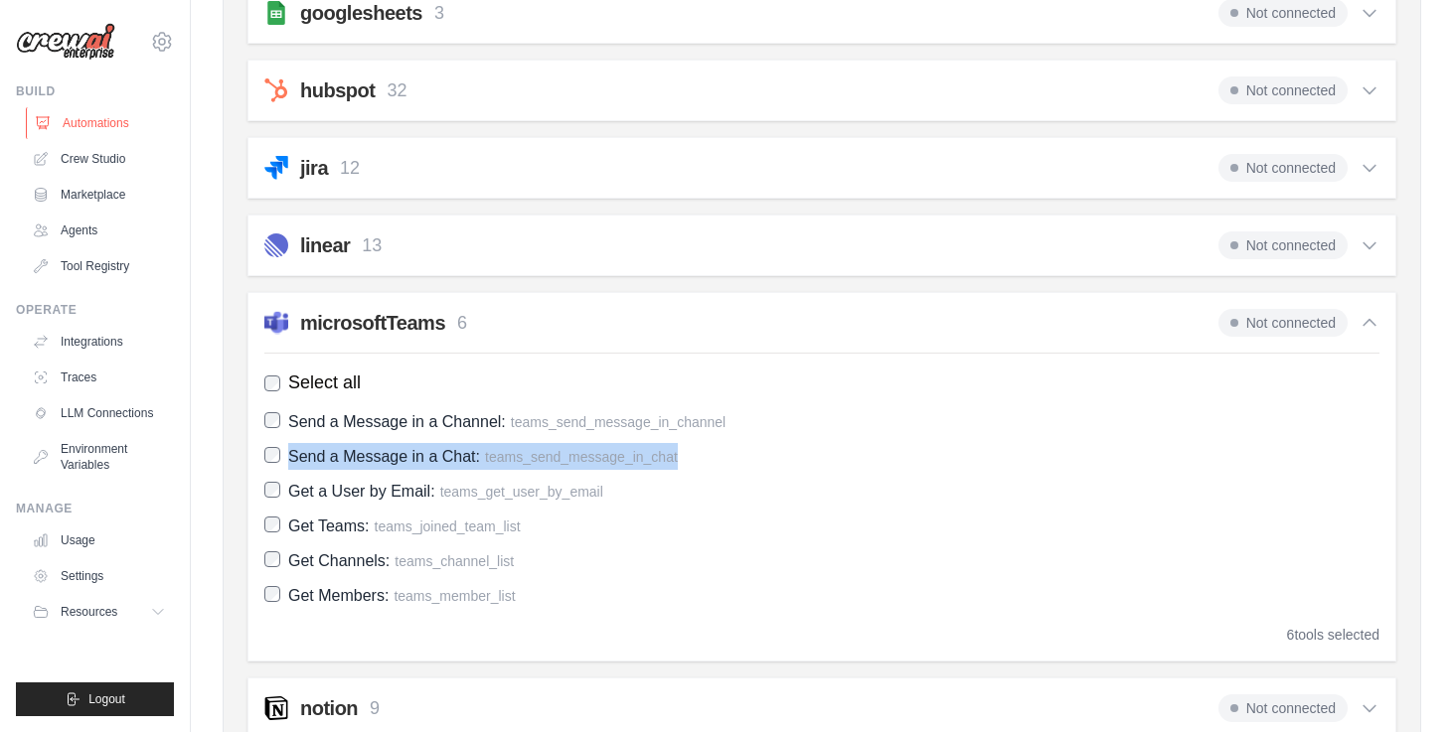  Describe the element at coordinates (98, 342) in the screenshot. I see `a: Integrations` at that location.